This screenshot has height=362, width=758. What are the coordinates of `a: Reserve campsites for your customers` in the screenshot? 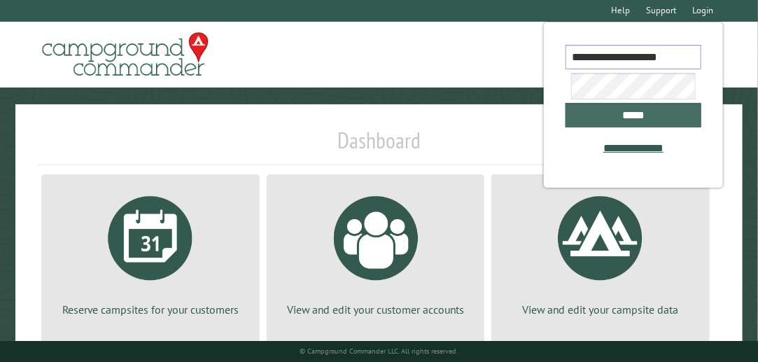 It's located at (151, 251).